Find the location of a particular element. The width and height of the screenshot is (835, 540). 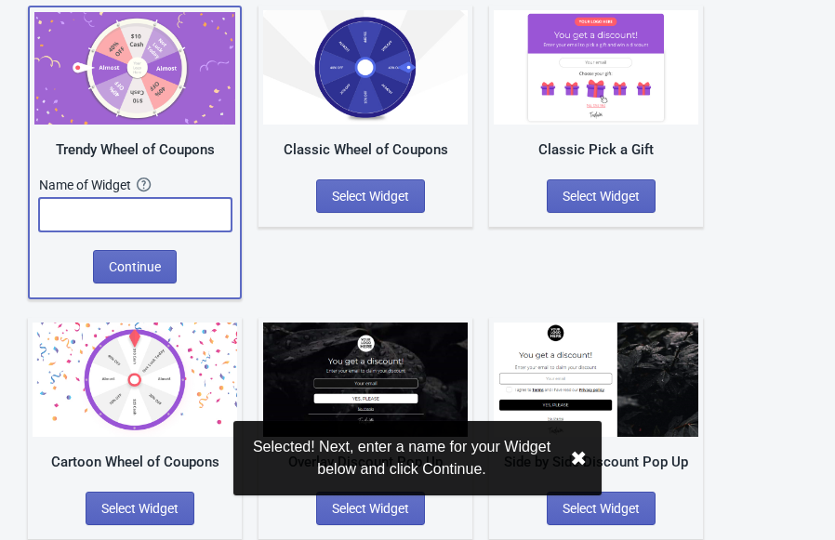

div: Name of Widget is located at coordinates (87, 185).